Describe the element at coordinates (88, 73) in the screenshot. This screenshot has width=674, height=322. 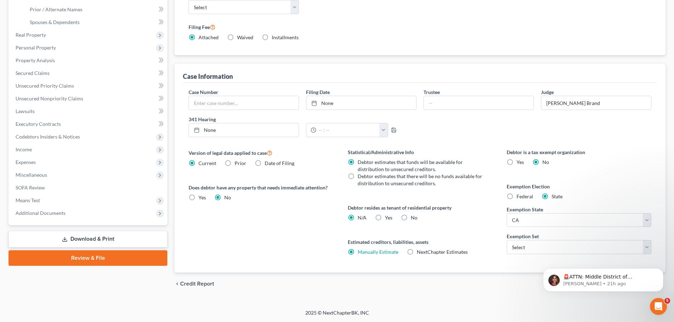
I see `a: Secured Claims` at that location.